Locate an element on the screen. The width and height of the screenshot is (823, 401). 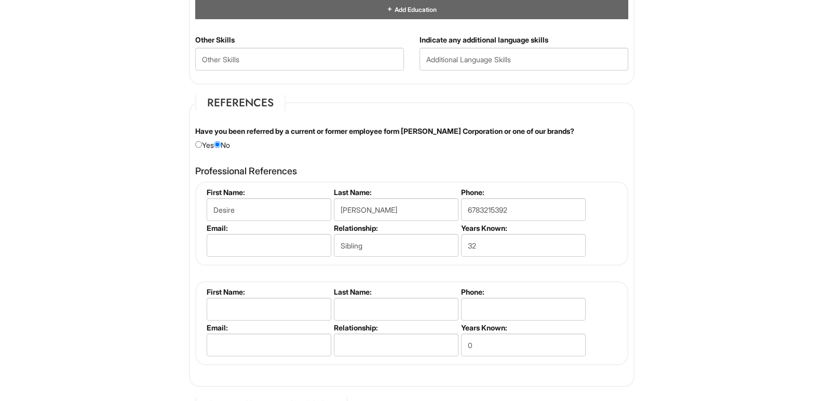
legend: References is located at coordinates (240, 103).